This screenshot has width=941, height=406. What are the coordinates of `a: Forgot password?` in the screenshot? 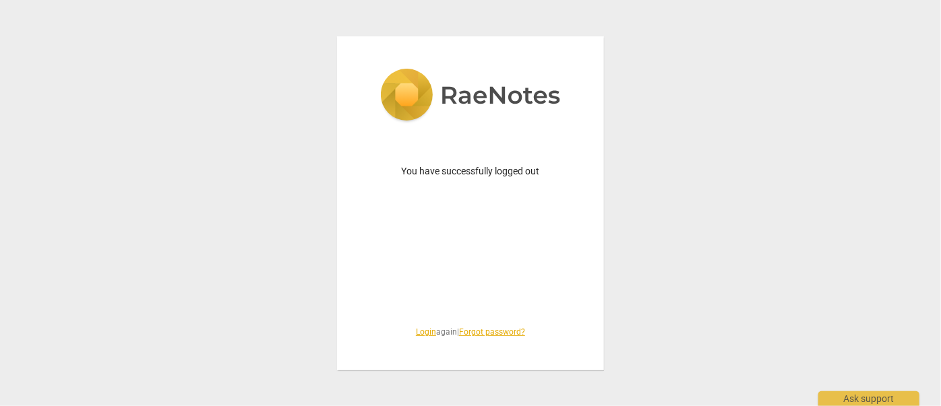 It's located at (492, 332).